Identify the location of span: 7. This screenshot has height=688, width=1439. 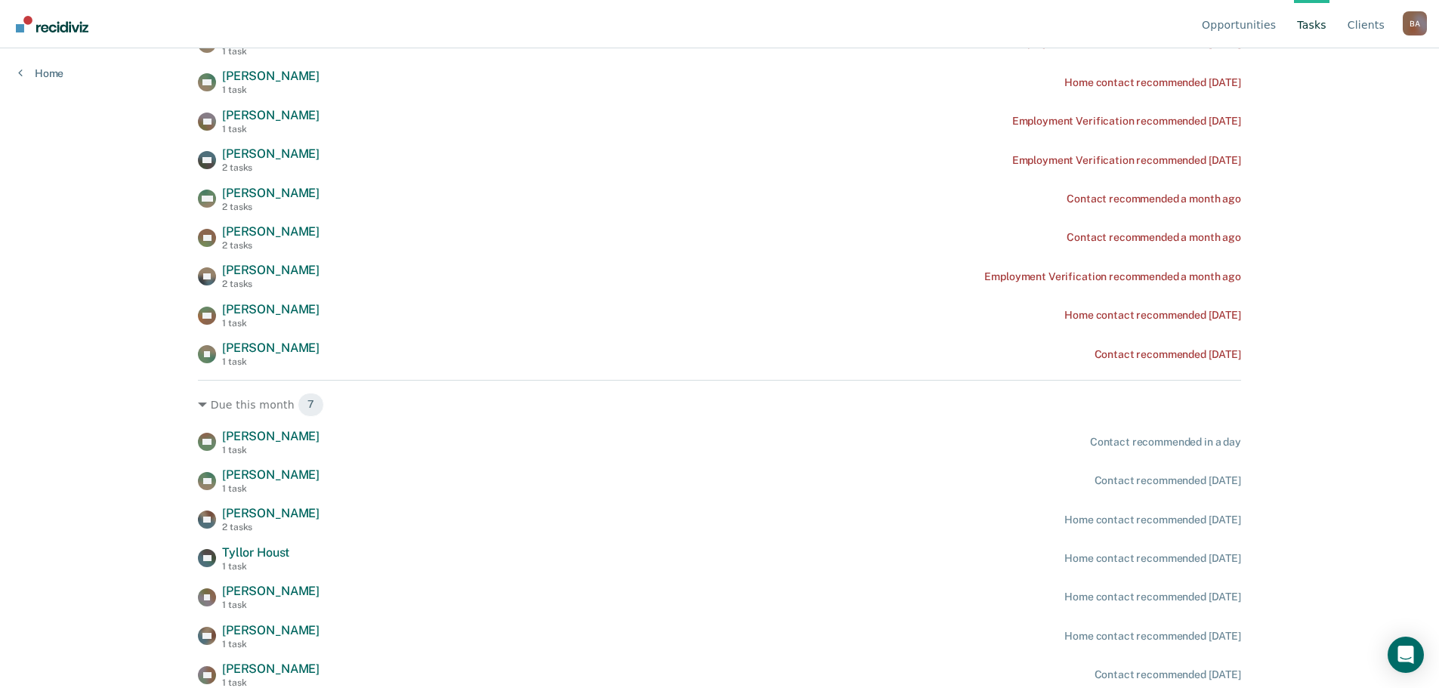
(310, 405).